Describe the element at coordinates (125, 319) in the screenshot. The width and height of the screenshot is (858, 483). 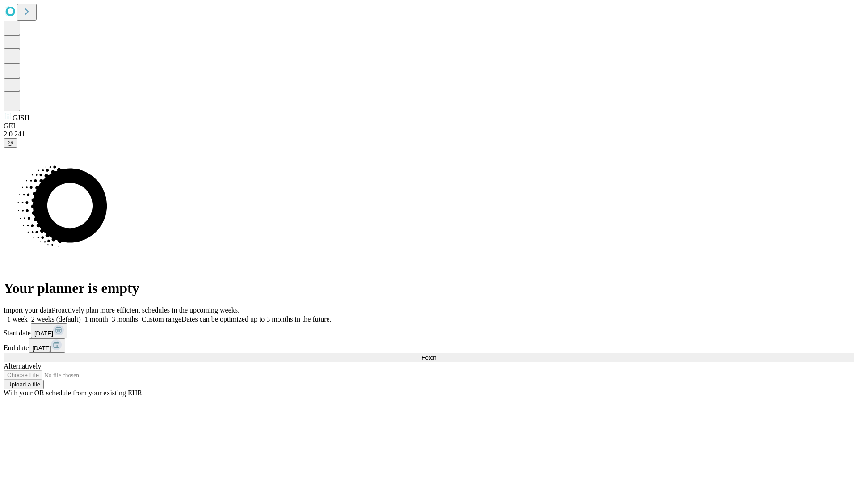
I see `span: 3 months` at that location.